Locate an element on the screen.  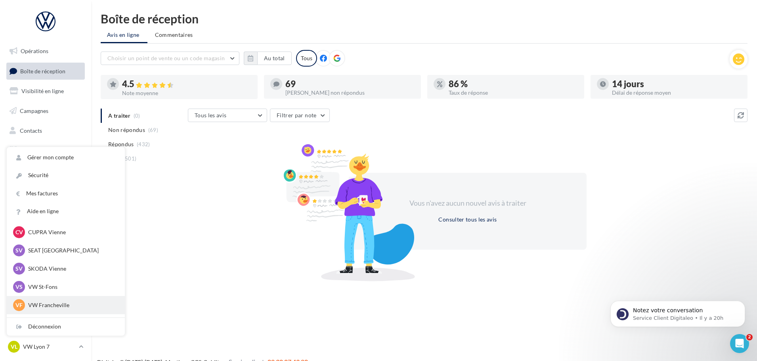
a: Campagnes is located at coordinates (46, 111).